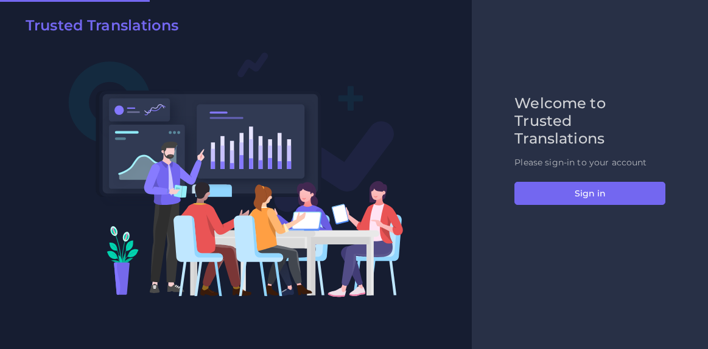 This screenshot has height=349, width=708. I want to click on h2: Trusted Translations, so click(102, 26).